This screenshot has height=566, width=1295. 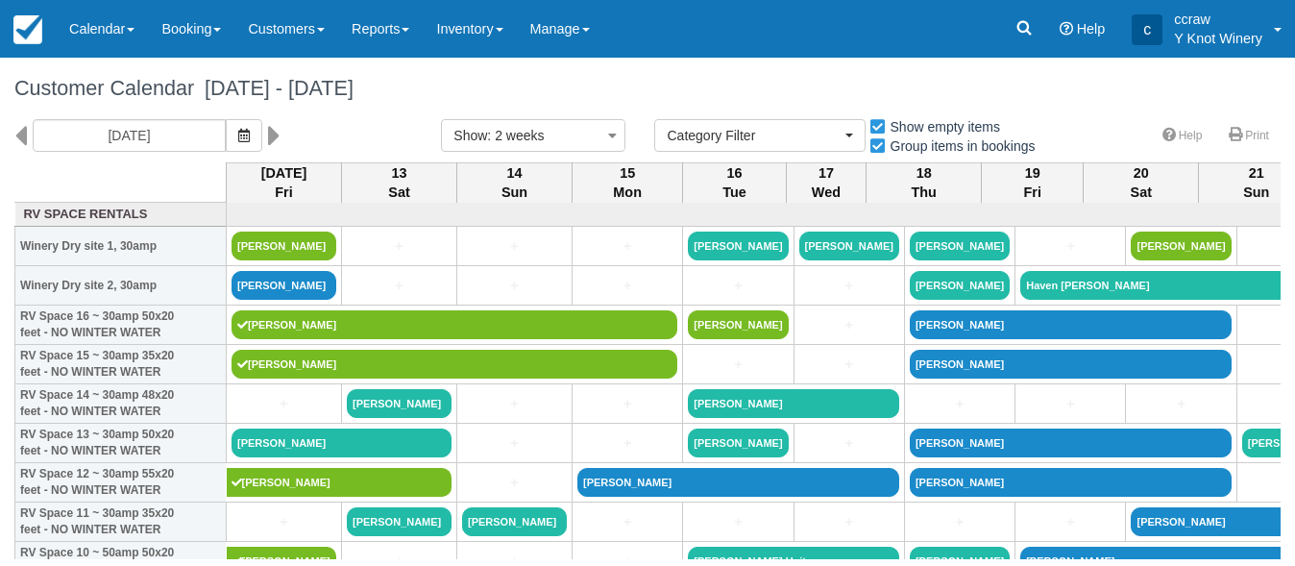 What do you see at coordinates (121, 403) in the screenshot?
I see `th: RV Space 14 ~ 30amp 48x20 feet - NO WINTER WATER` at bounding box center [121, 403].